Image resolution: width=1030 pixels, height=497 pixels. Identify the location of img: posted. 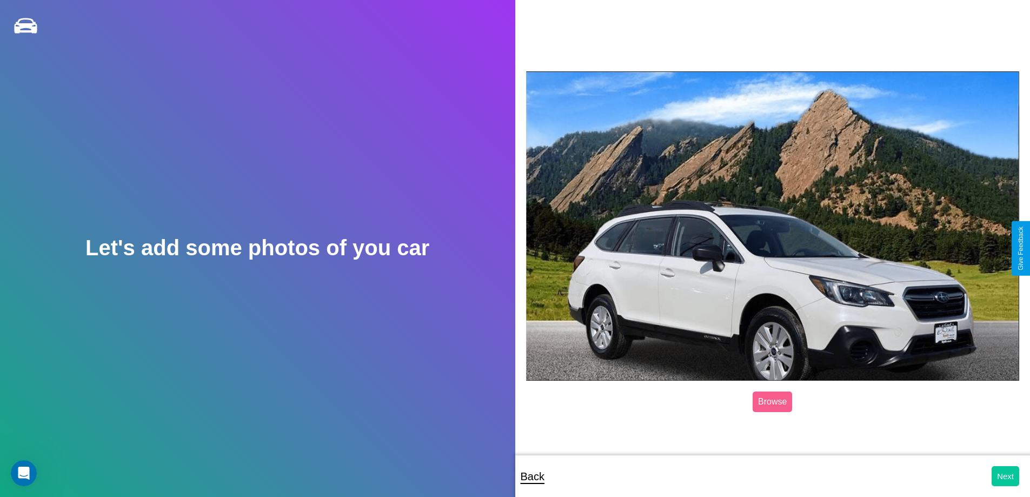
(773, 226).